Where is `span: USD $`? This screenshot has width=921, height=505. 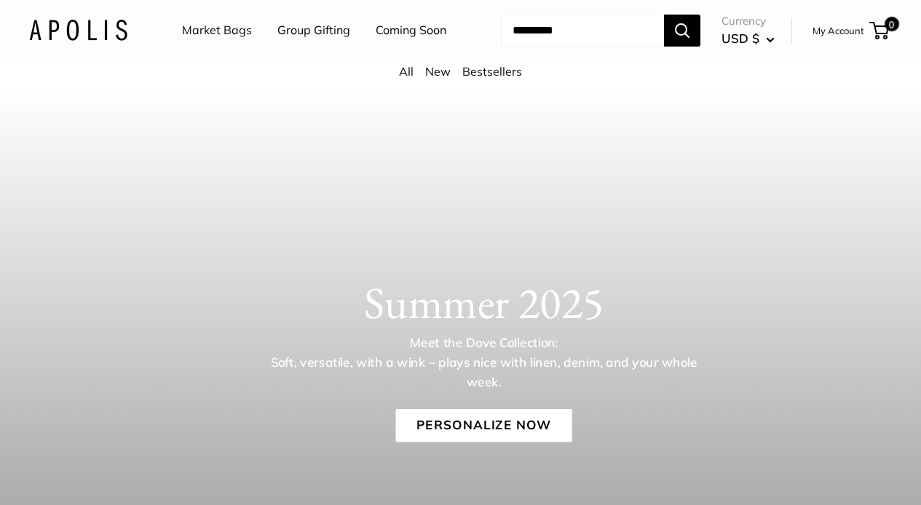
span: USD $ is located at coordinates (740, 38).